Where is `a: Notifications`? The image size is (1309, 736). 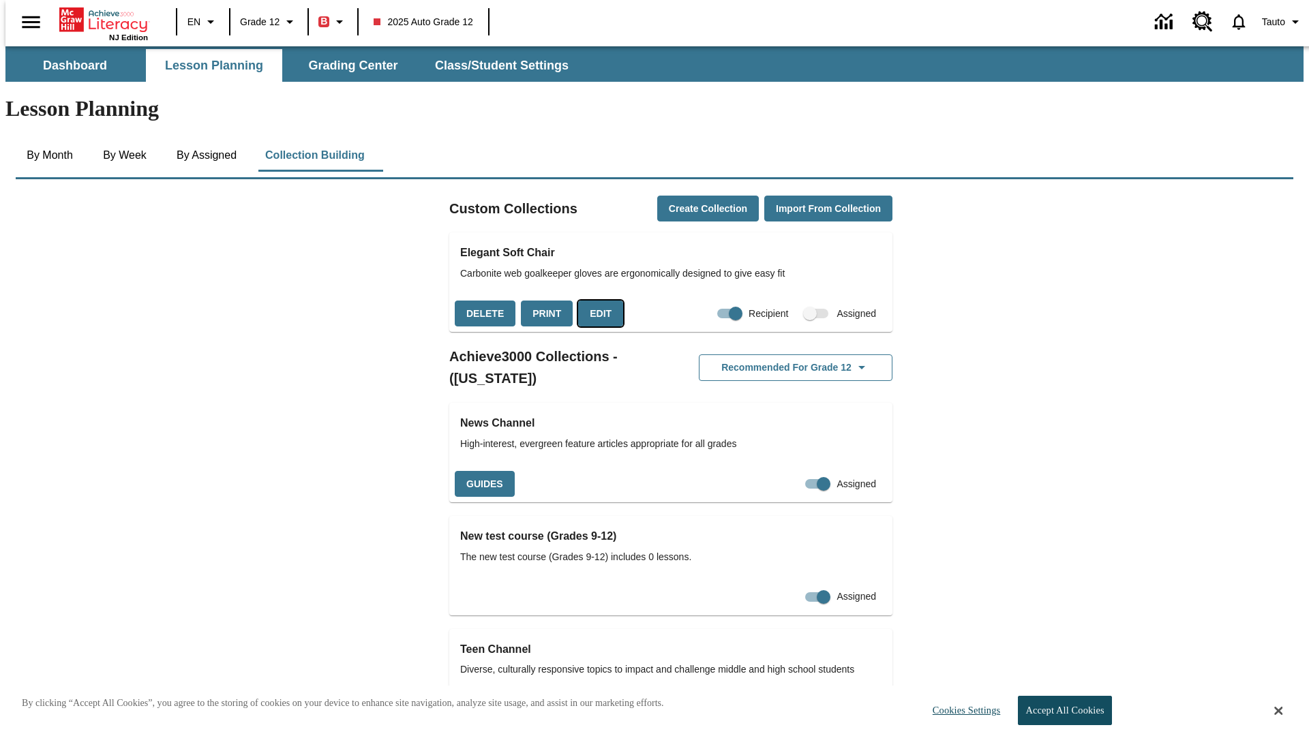
a: Notifications is located at coordinates (1239, 22).